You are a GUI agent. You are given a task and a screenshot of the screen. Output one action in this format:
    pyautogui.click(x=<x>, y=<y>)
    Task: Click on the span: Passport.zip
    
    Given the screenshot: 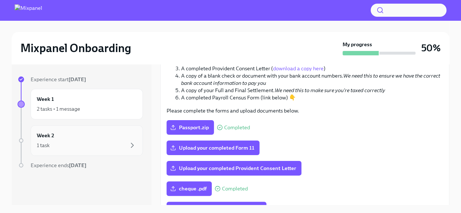 What is the action you would take?
    pyautogui.click(x=190, y=128)
    